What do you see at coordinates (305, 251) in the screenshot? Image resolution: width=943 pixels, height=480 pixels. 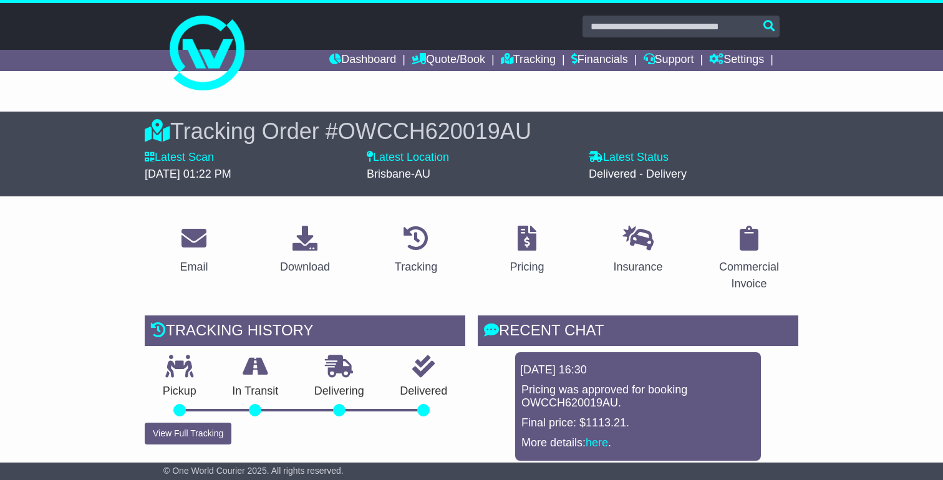 I see `a: Download` at bounding box center [305, 251].